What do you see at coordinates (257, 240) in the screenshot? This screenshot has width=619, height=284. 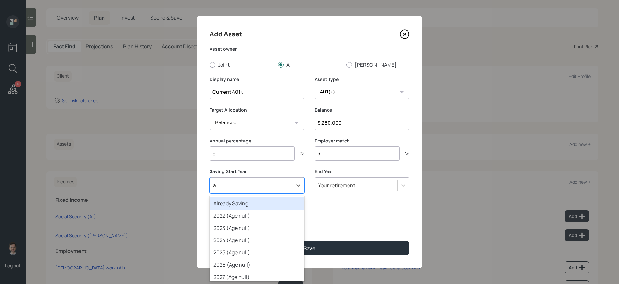 I see `div: 2024 (Age null)` at bounding box center [257, 240].